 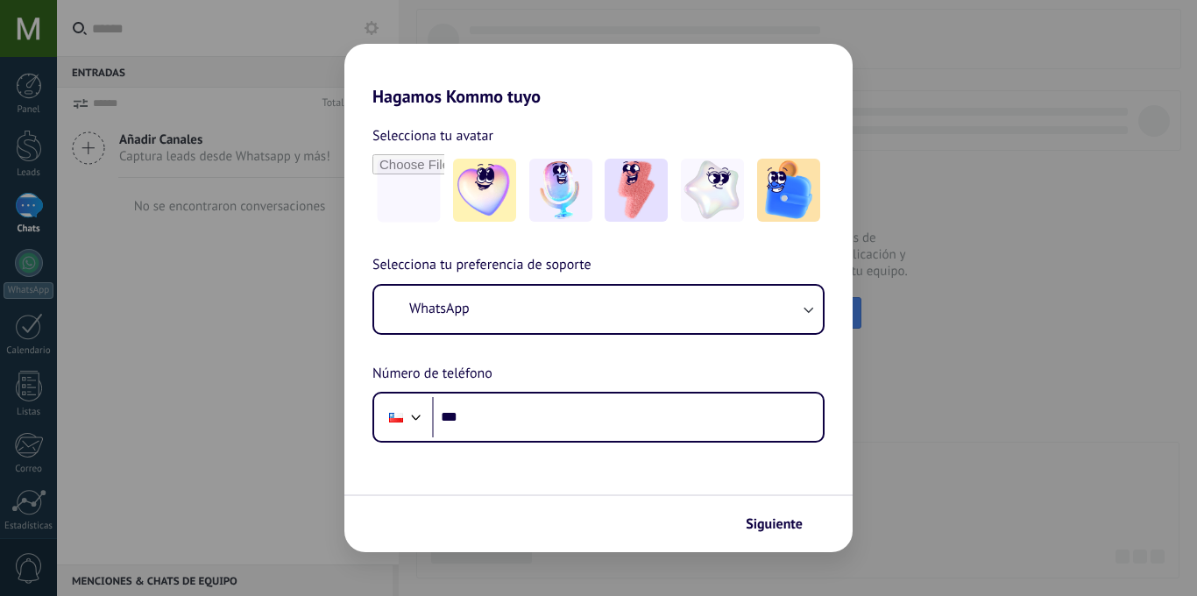 What do you see at coordinates (484, 190) in the screenshot?
I see `img: -1.jpeg` at bounding box center [484, 190].